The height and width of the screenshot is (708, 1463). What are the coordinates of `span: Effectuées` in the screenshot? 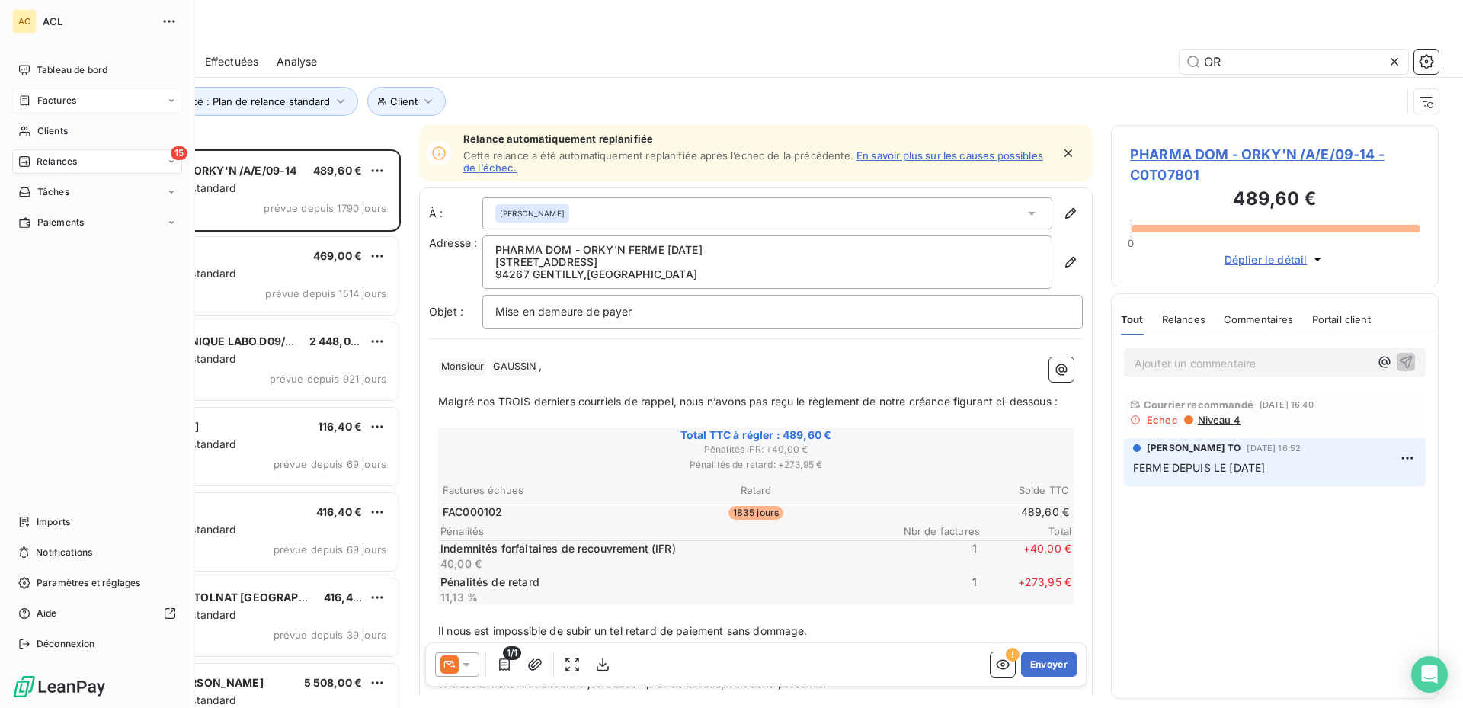 It's located at (232, 62).